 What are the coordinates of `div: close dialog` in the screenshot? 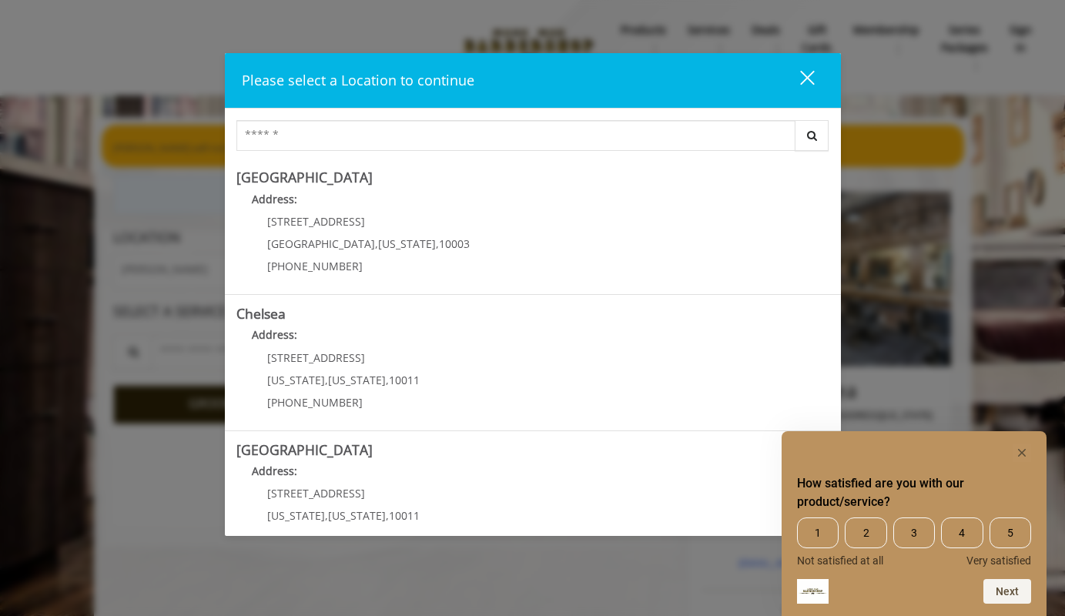 It's located at (798, 81).